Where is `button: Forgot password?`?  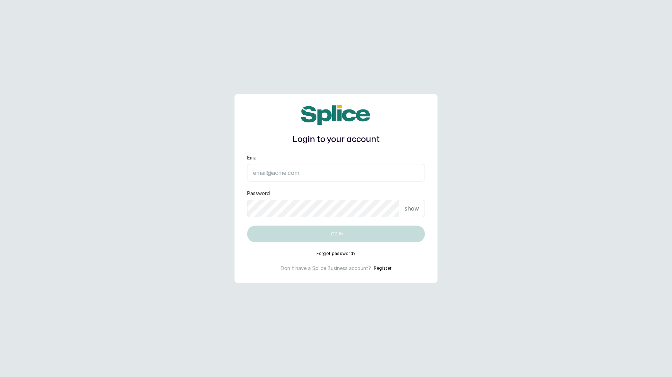 button: Forgot password? is located at coordinates (336, 254).